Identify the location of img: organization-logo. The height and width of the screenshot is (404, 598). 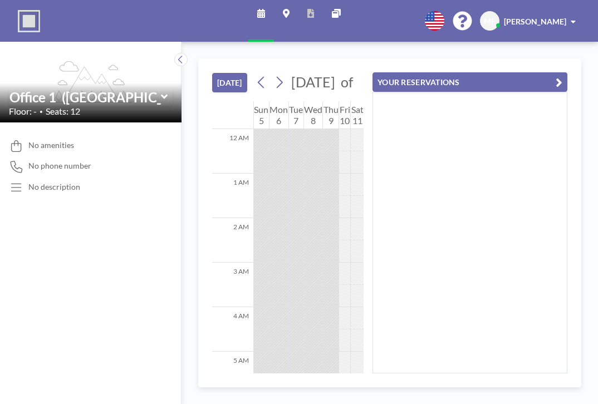
(29, 21).